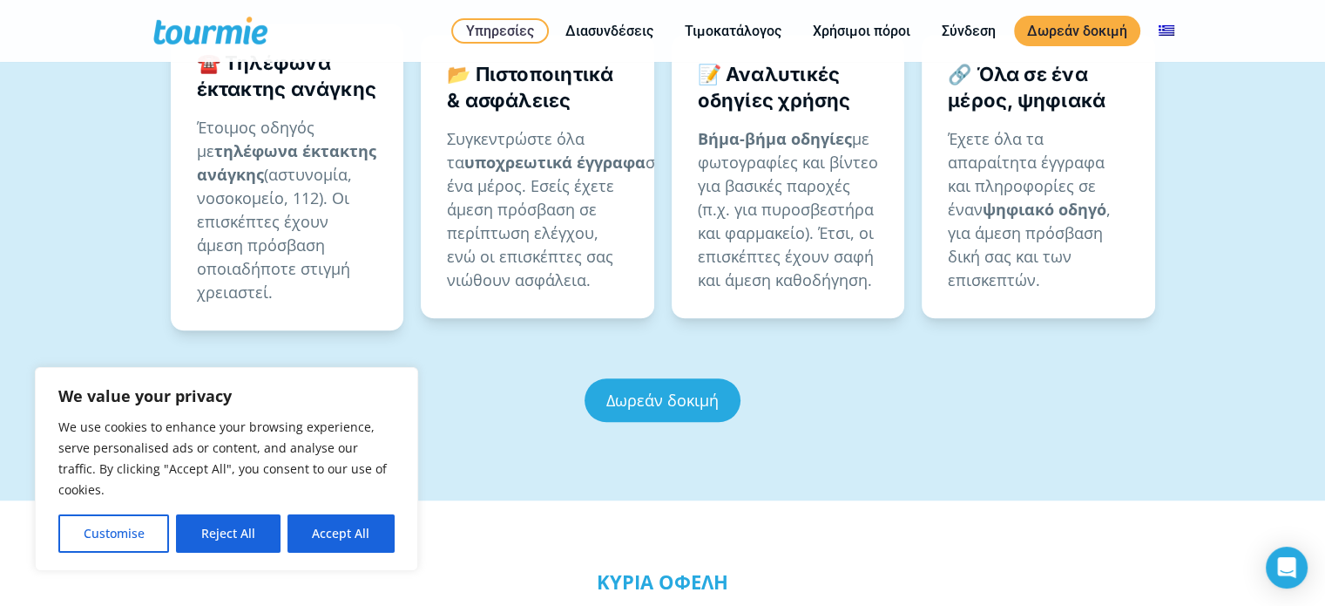  What do you see at coordinates (288, 76) in the screenshot?
I see `h4: ☎️ Τηλέφωνα έκτακτης ανάγκης` at bounding box center [288, 76].